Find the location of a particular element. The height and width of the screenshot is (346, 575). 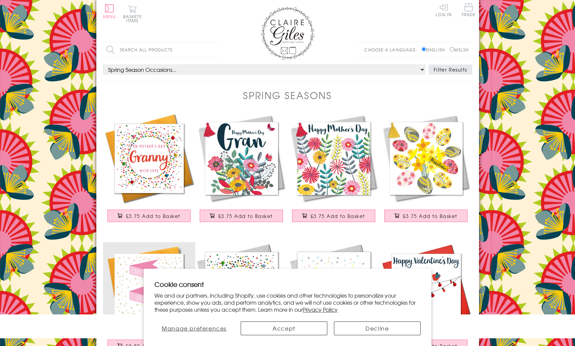

button: Basket0 items is located at coordinates (132, 14).